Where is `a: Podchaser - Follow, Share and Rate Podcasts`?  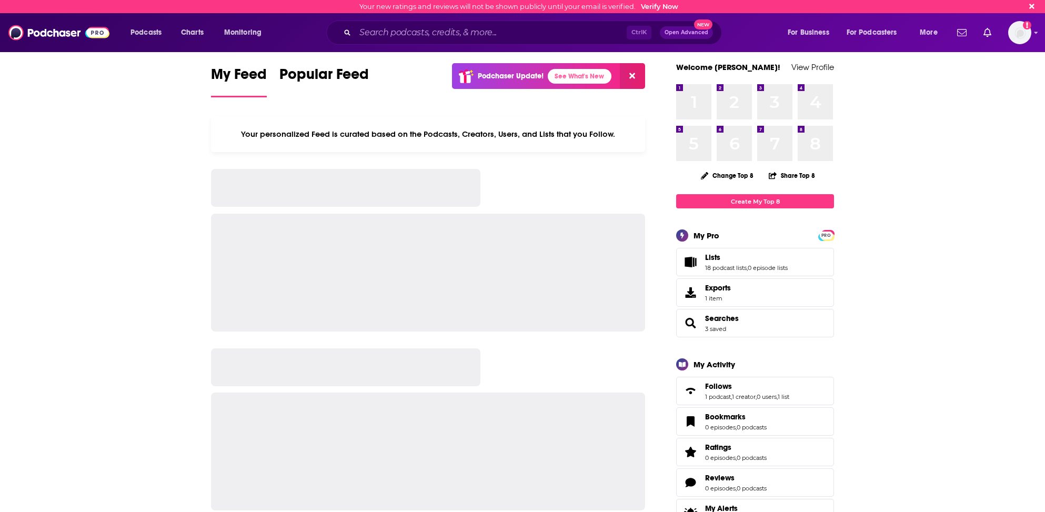
a: Podchaser - Follow, Share and Rate Podcasts is located at coordinates (59, 33).